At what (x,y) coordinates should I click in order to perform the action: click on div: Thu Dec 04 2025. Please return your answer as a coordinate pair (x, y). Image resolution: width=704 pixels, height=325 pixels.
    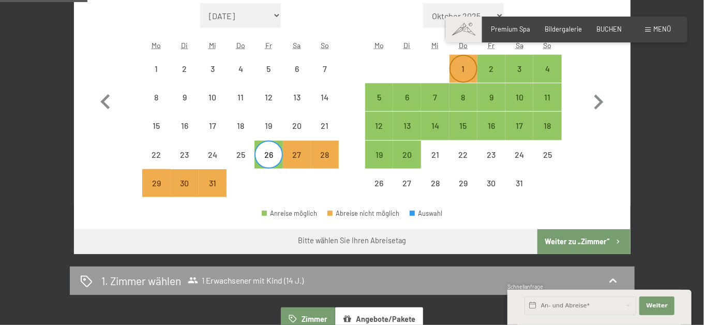
    Looking at the image, I should click on (241, 69).